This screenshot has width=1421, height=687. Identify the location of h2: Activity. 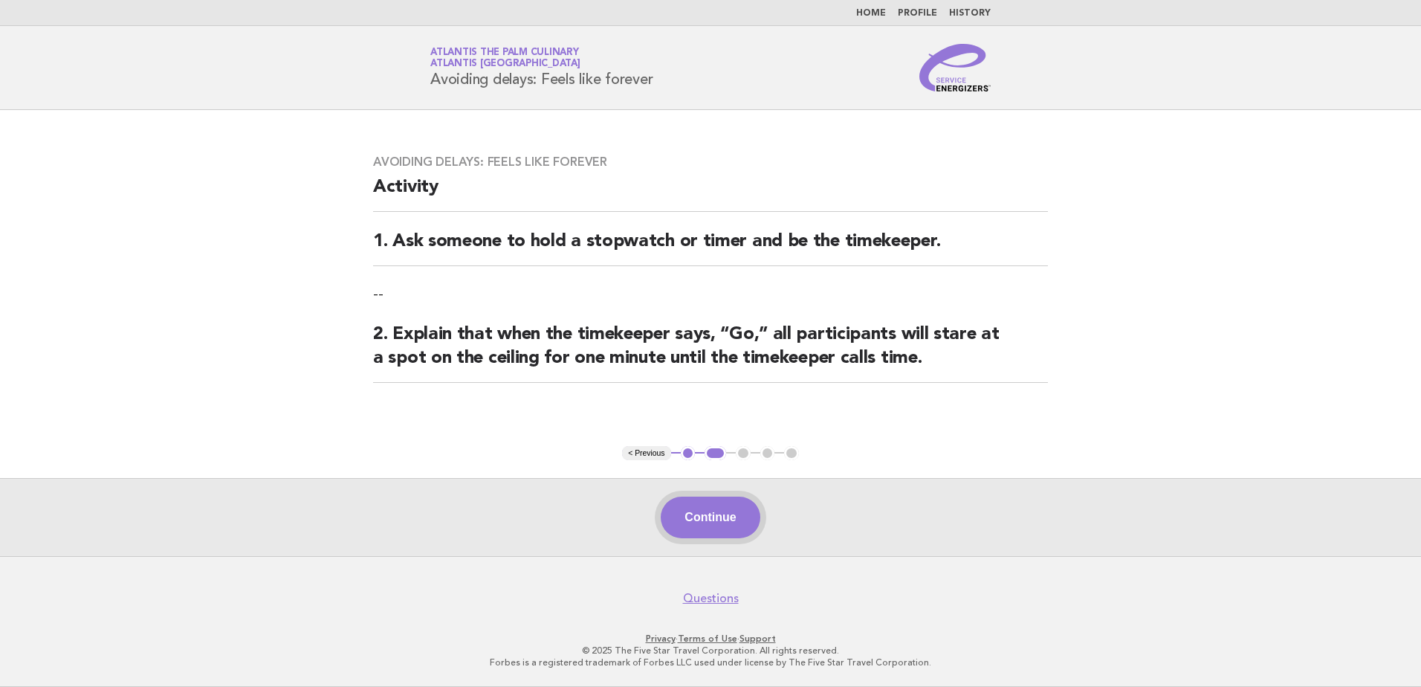
(710, 193).